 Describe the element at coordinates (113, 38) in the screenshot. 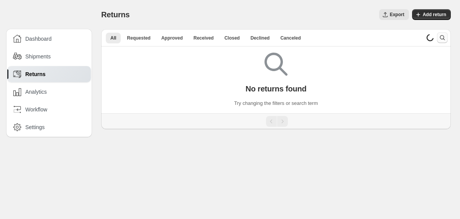

I see `span: All` at that location.